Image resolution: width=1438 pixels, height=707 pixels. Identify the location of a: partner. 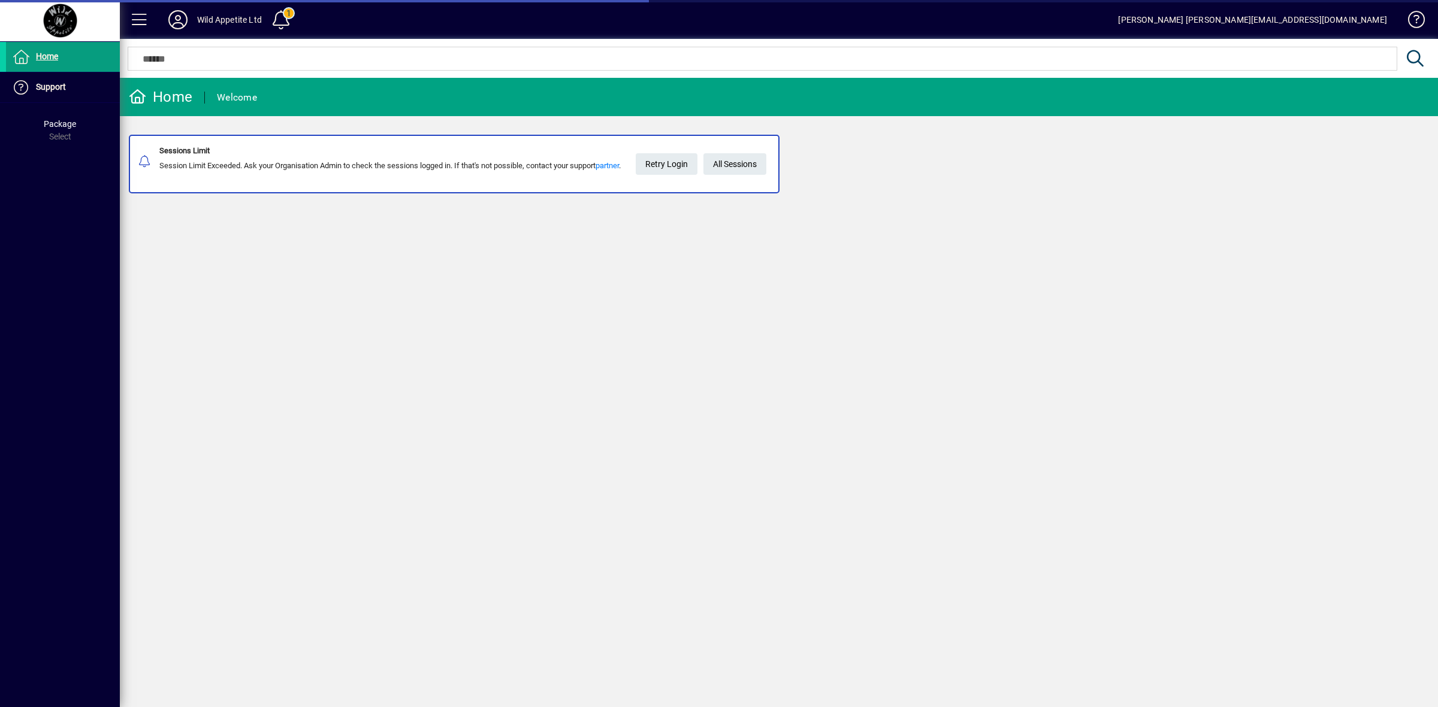
(607, 165).